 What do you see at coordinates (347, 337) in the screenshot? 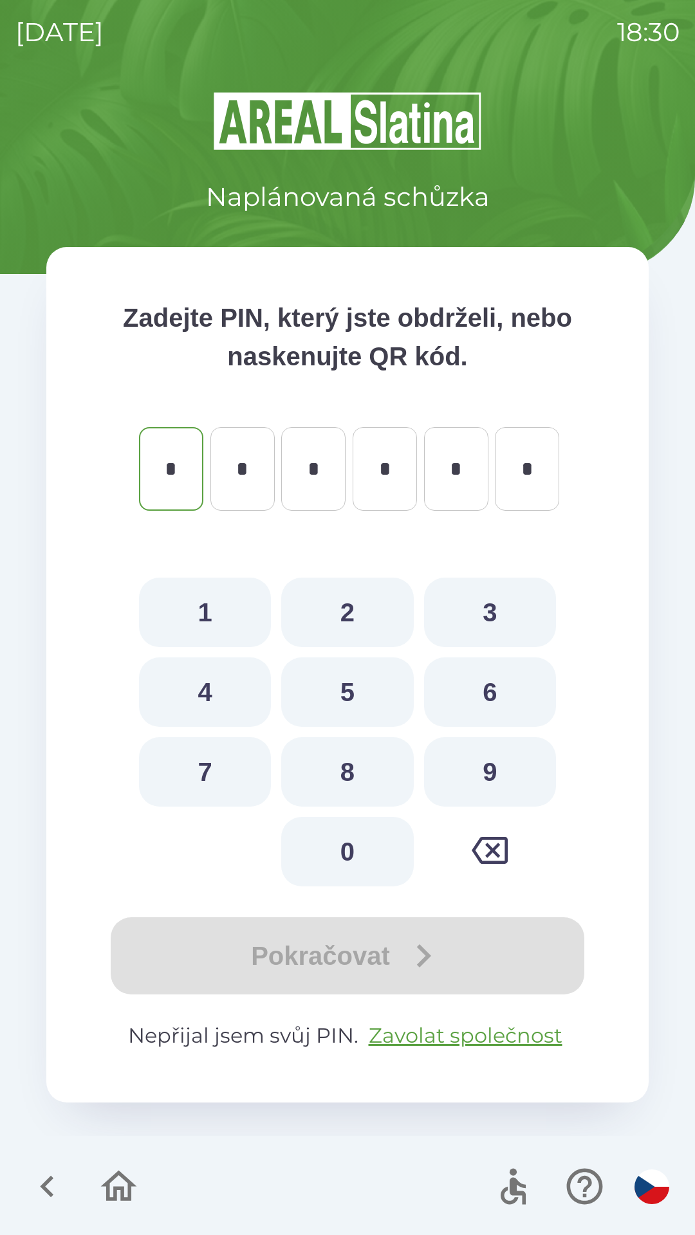
I see `p: Zadejte PIN, který jste obdrželi, nebo naskenujte QR kód.` at bounding box center [347, 337].